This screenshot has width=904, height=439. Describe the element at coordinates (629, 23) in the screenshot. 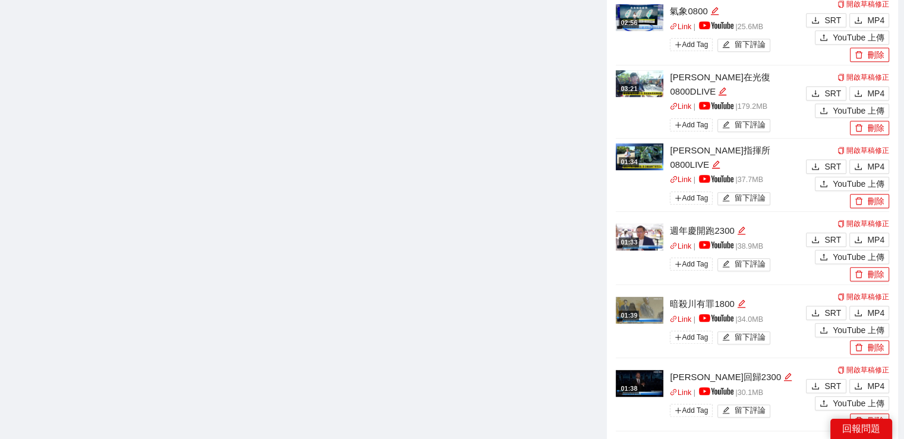

I see `div: 02:56` at that location.